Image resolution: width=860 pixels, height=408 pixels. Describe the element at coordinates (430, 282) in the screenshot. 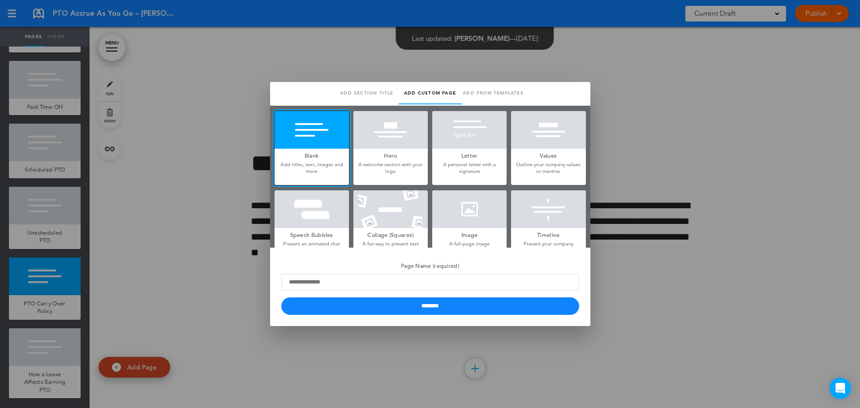

I see `input: Page Name (required)` at that location.